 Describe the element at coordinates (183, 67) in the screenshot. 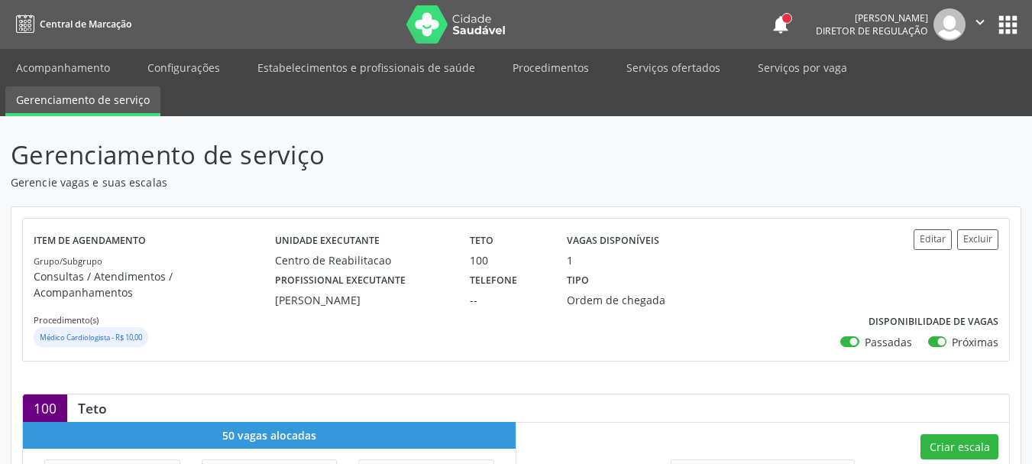

I see `a: Configurações` at that location.